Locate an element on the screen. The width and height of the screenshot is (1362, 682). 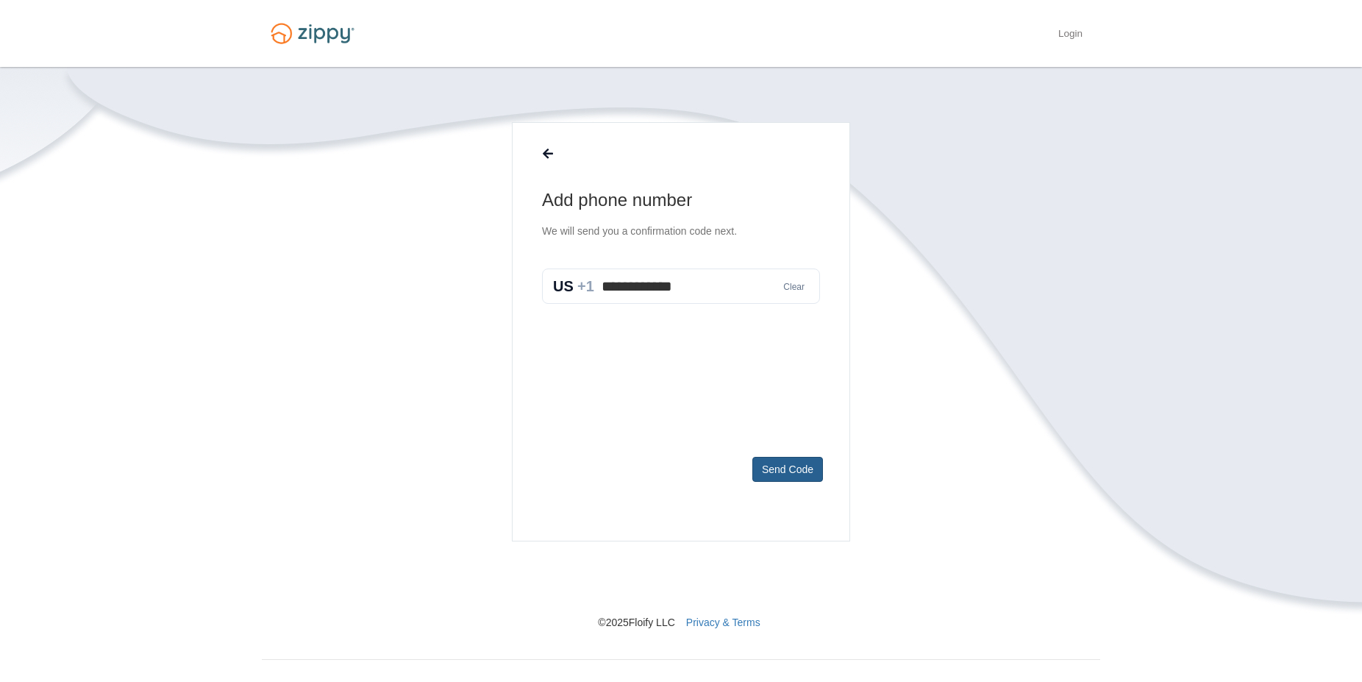
button: Send Code is located at coordinates (788, 469).